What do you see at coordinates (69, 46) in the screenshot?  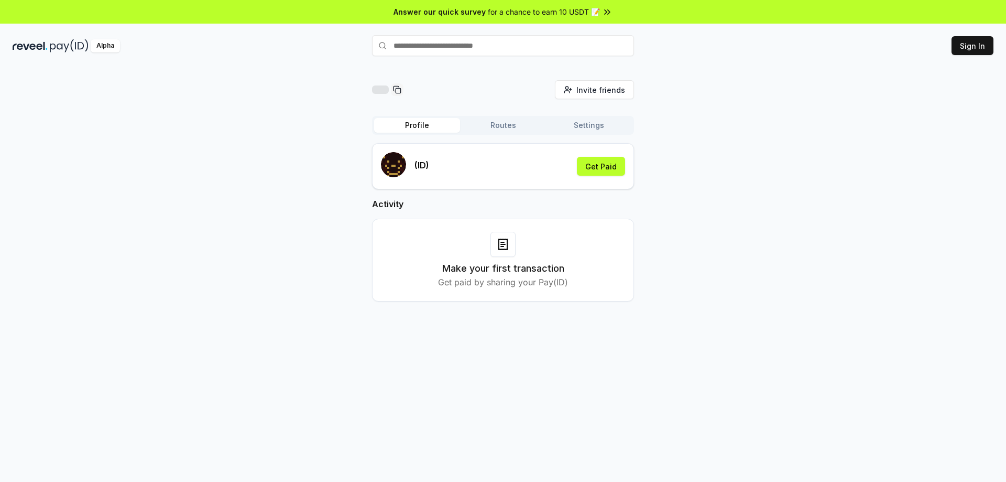 I see `img: pay_id` at bounding box center [69, 46].